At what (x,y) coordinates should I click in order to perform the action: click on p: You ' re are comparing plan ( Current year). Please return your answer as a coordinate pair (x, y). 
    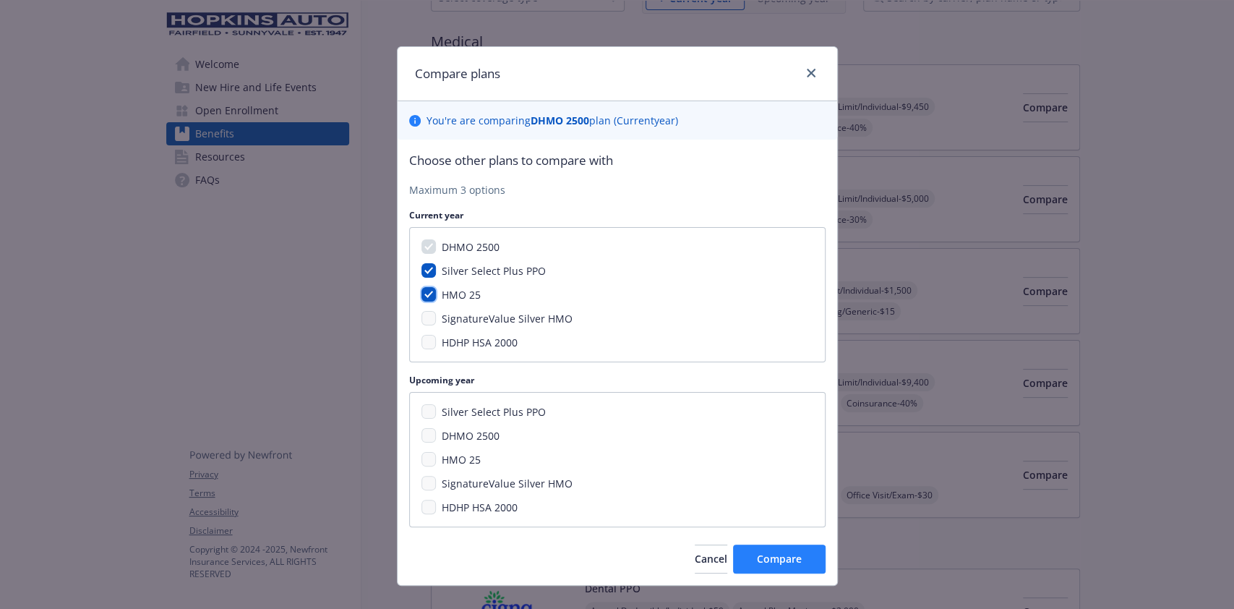
    Looking at the image, I should click on (552, 120).